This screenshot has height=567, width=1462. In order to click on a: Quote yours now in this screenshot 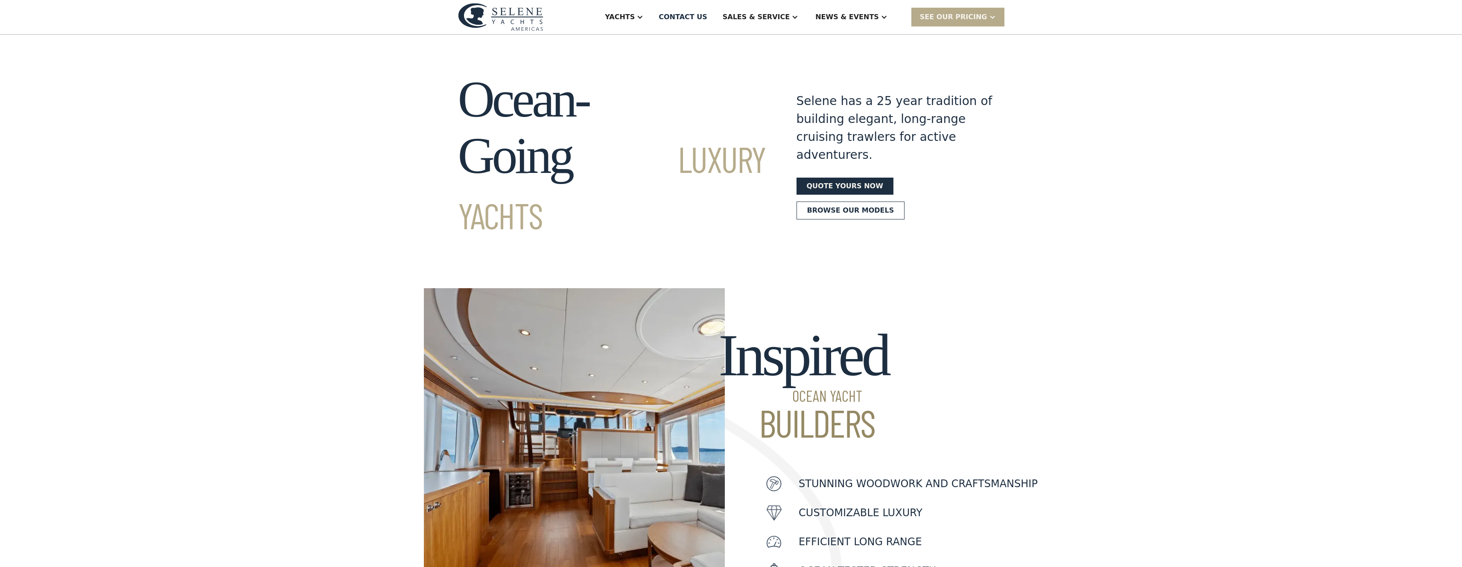, I will do `click(845, 186)`.